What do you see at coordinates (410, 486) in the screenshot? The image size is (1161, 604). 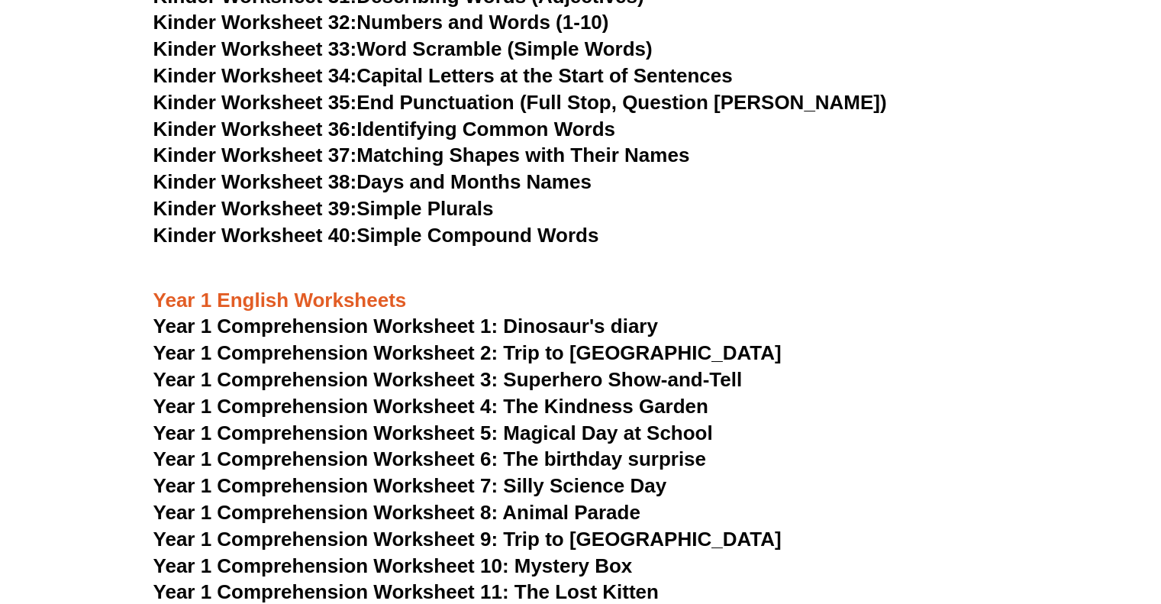 I see `span: Year 1 Comprehension Worksheet 7: Silly Science Day` at bounding box center [410, 486].